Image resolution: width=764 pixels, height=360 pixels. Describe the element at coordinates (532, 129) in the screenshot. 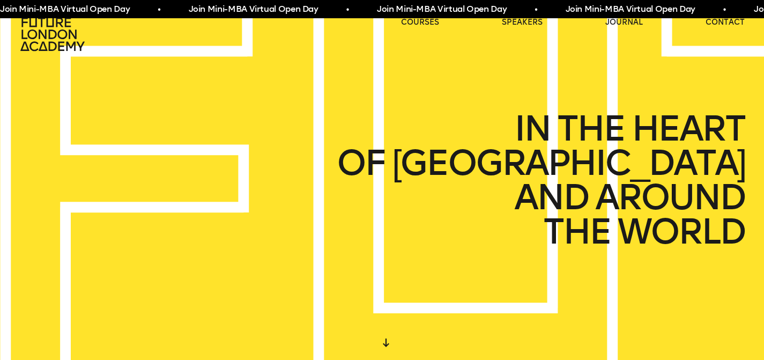

I see `span: IN` at that location.